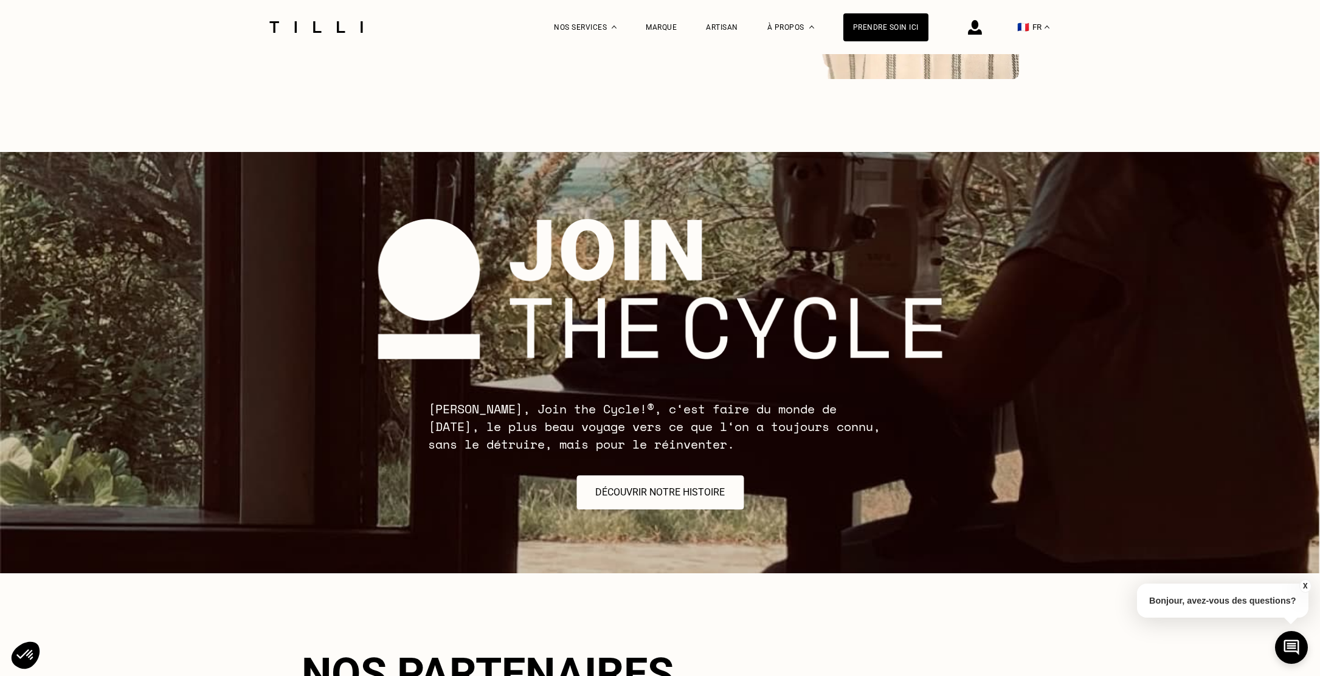 The image size is (1320, 676). I want to click on img: icône connexion, so click(975, 27).